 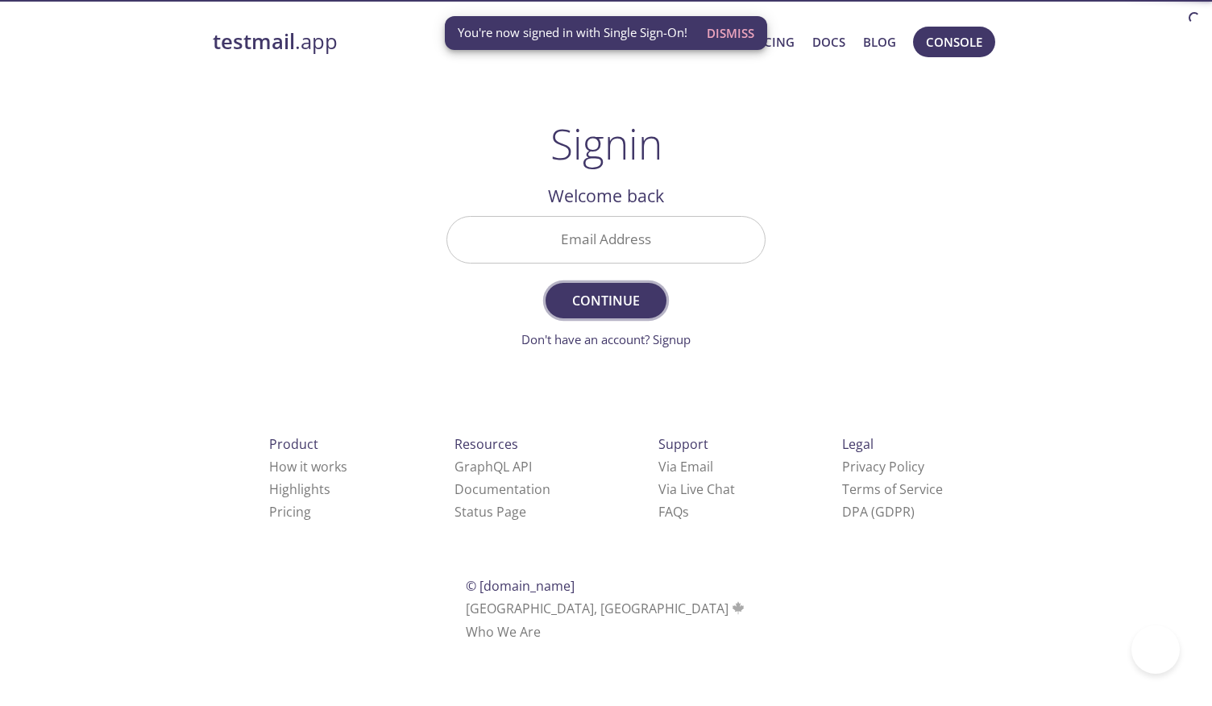 I want to click on h1: Signin, so click(x=606, y=143).